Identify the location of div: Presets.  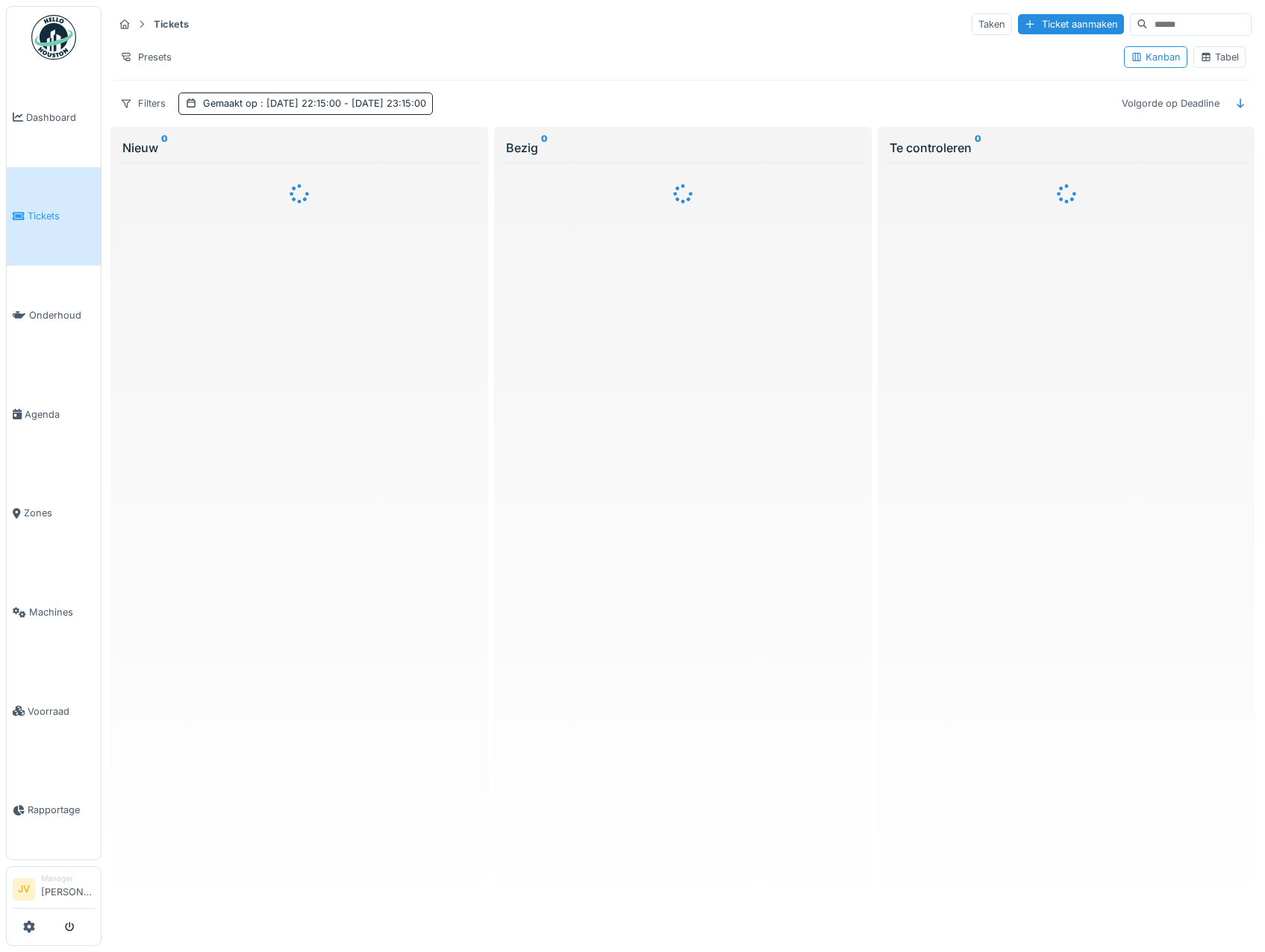
(145, 57).